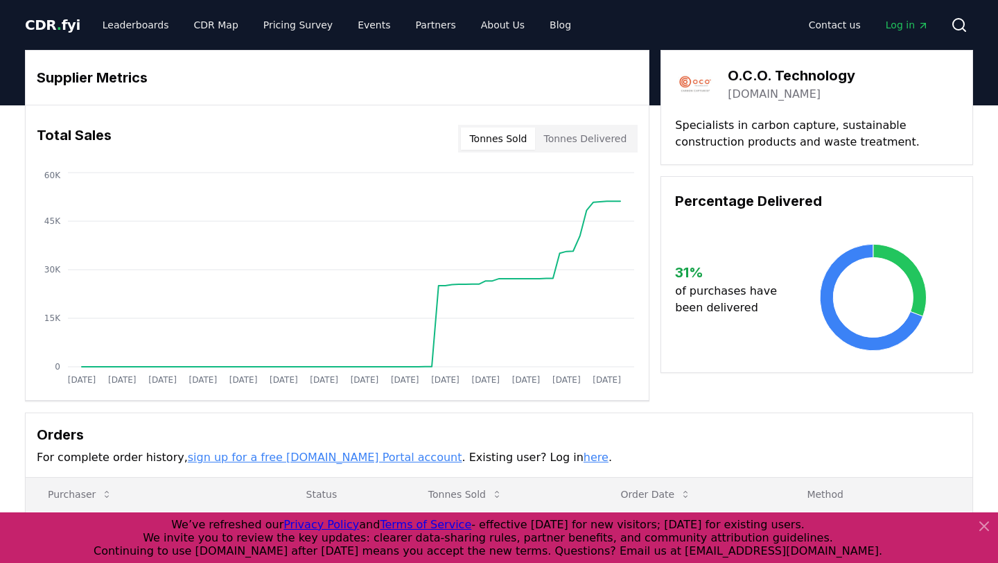 The height and width of the screenshot is (563, 998). What do you see at coordinates (298, 25) in the screenshot?
I see `a: Pricing Survey` at bounding box center [298, 25].